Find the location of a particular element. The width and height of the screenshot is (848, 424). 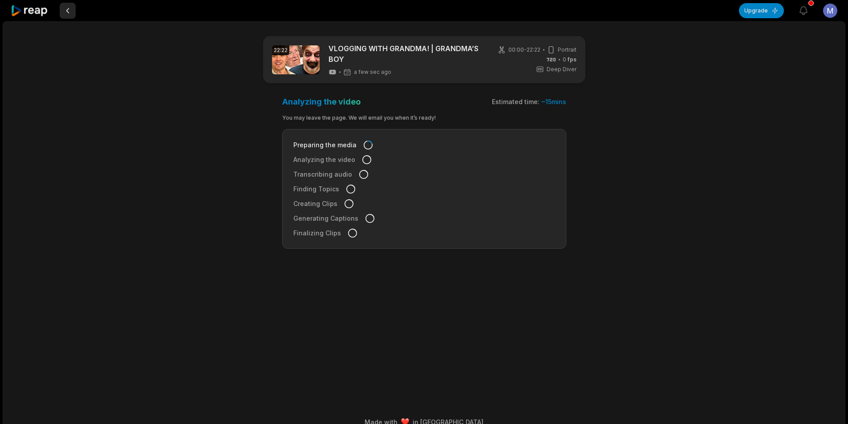

span: Creating Clips is located at coordinates (315, 203).